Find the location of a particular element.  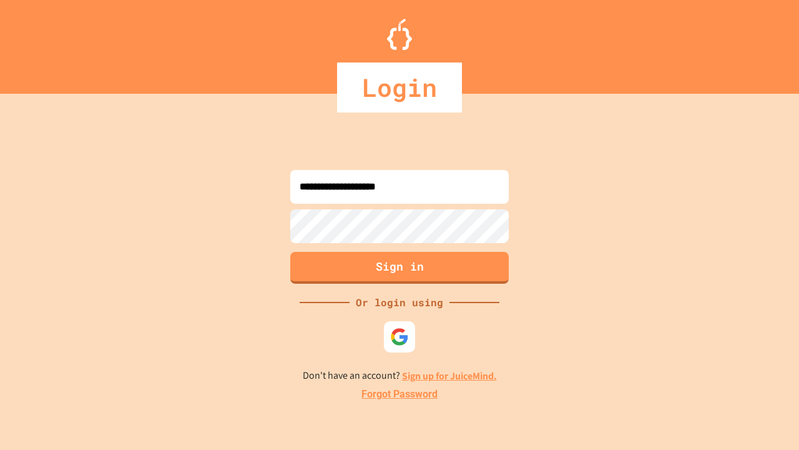

a: Sign up for JuiceMind. is located at coordinates (450, 375).